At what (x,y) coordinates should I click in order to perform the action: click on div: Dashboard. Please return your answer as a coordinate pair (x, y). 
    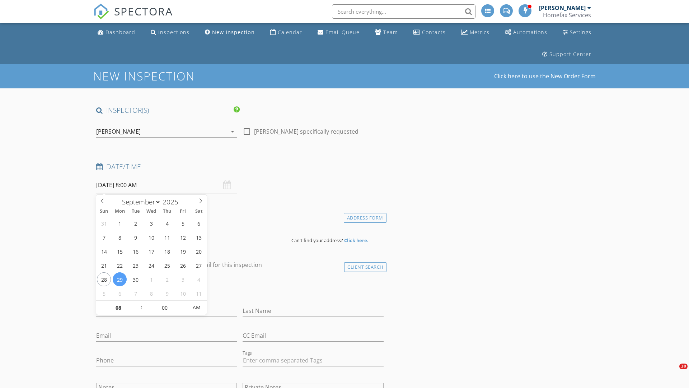
    Looking at the image, I should click on (120, 32).